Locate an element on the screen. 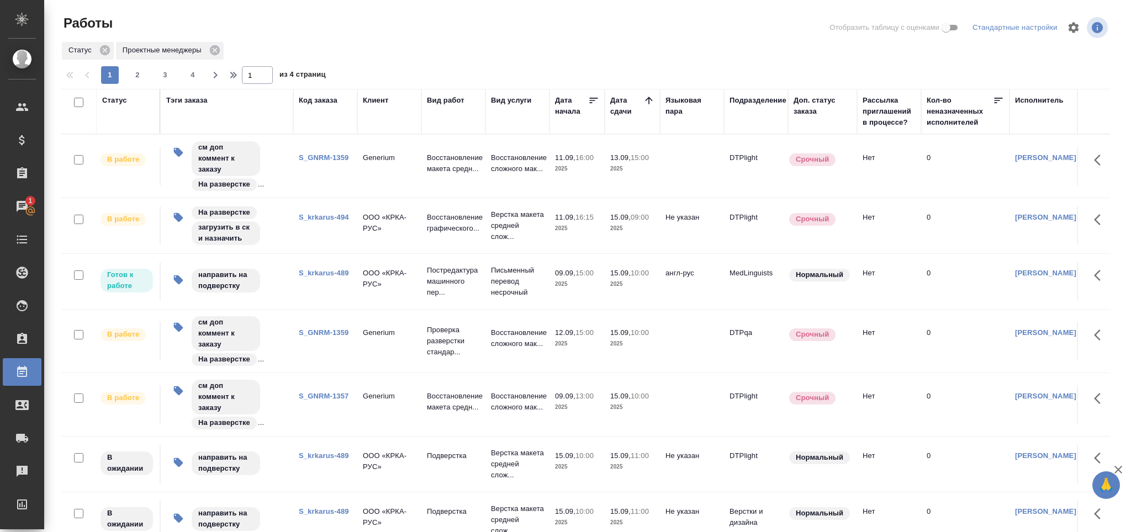  div: Рассылка приглашений в процессе? is located at coordinates (889, 112).